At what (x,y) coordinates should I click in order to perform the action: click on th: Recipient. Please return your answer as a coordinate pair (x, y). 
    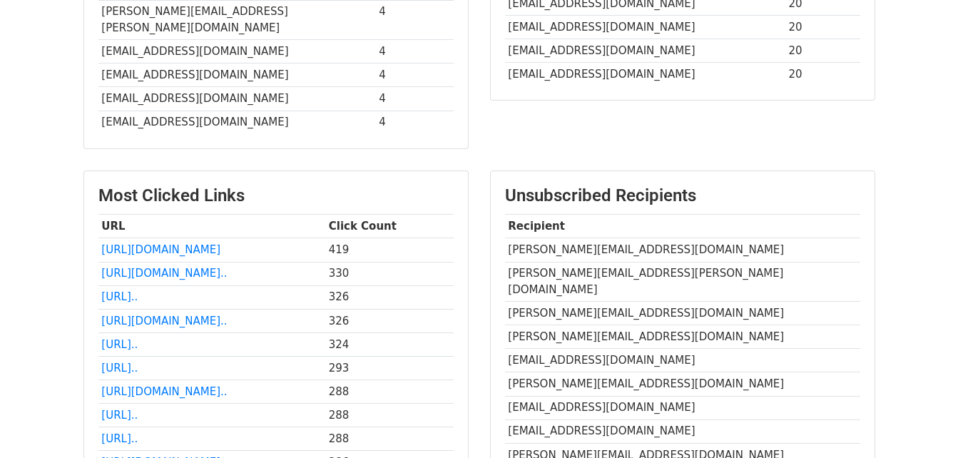
    Looking at the image, I should click on (682, 226).